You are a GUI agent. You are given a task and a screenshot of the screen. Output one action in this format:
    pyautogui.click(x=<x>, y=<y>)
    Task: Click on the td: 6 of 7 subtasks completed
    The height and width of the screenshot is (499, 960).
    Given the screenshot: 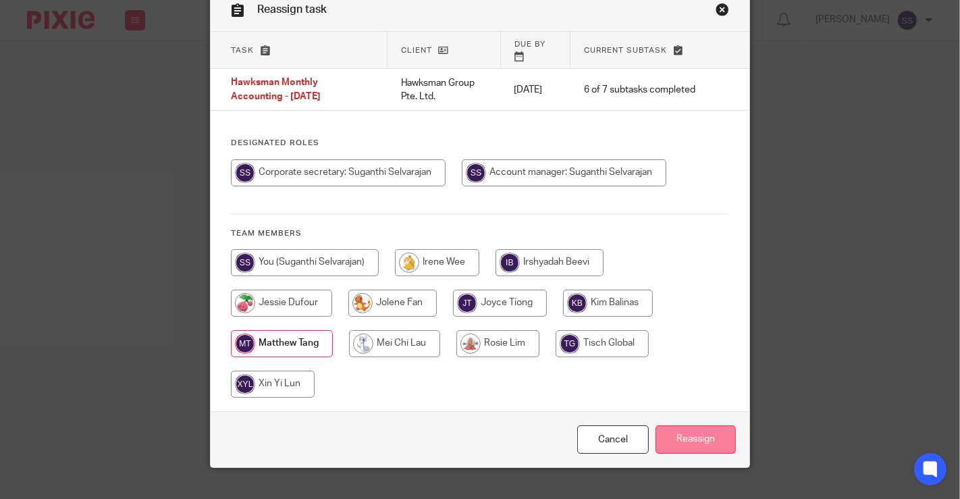 What is the action you would take?
    pyautogui.click(x=640, y=90)
    